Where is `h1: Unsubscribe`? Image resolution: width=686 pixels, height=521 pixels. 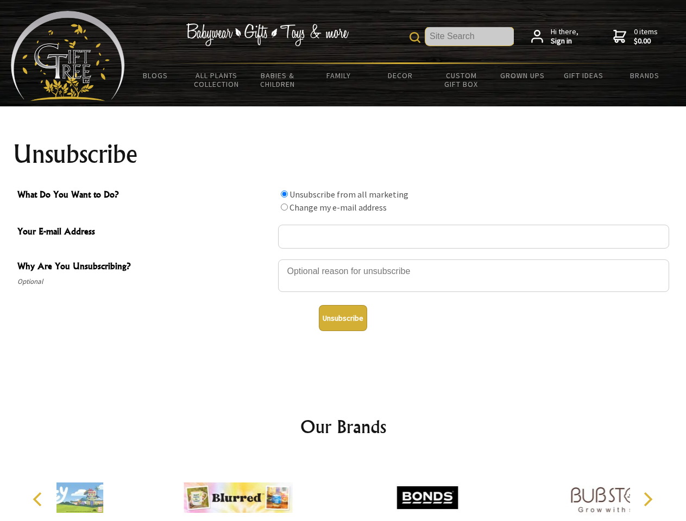
h1: Unsubscribe is located at coordinates (343, 154).